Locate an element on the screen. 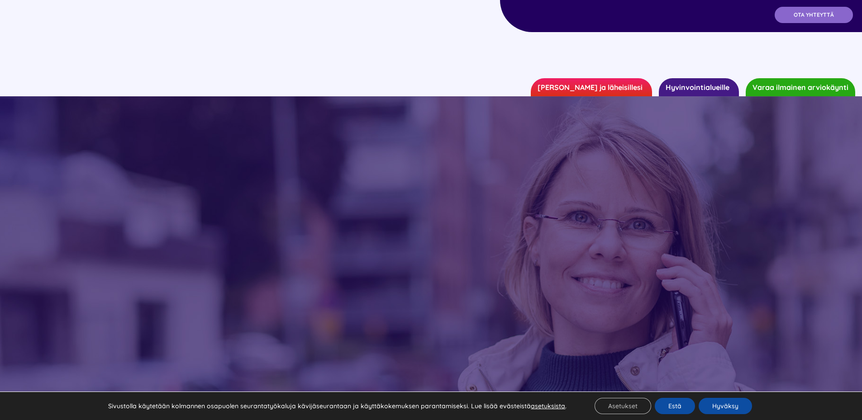  a: Hyvinvointialueille is located at coordinates (698, 87).